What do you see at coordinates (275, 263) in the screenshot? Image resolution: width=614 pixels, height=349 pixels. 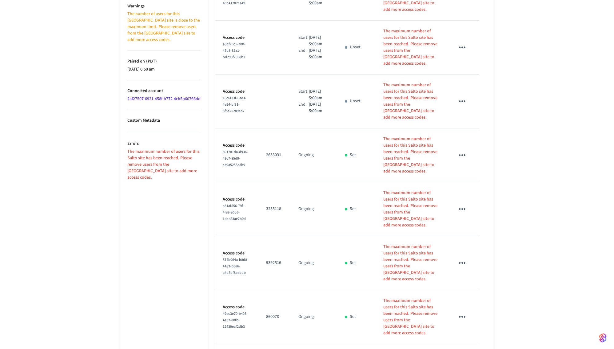 I see `p: 9392516` at bounding box center [275, 263].